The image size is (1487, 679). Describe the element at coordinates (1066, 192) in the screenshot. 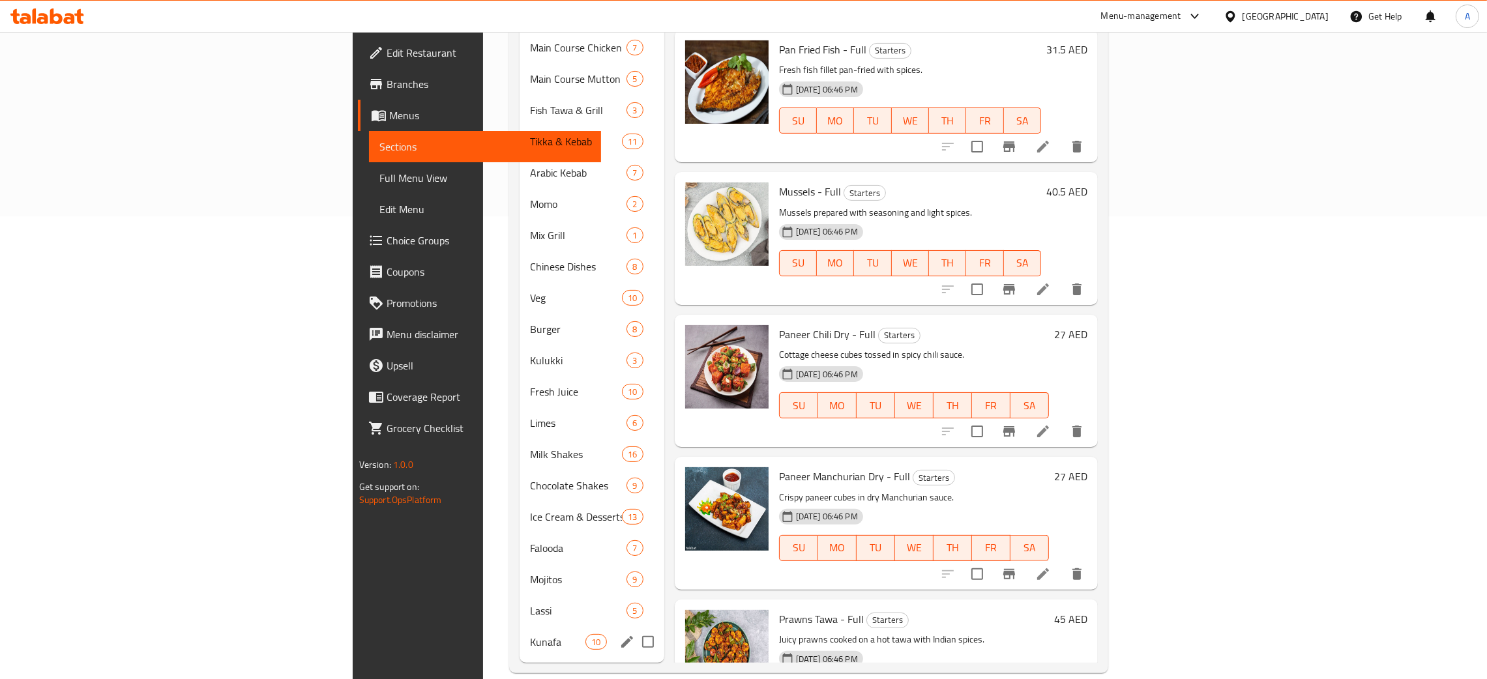

I see `h6: 40.5 AED` at that location.